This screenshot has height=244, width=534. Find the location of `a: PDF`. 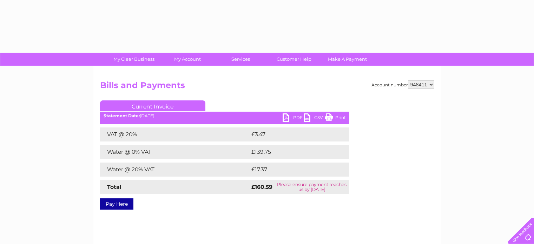

a: PDF is located at coordinates (293, 118).